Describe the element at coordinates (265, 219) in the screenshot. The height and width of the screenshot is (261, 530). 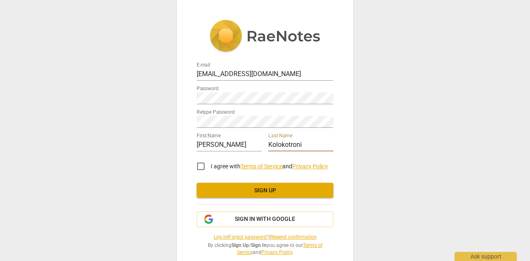
I see `button: Sign in with Google` at that location.